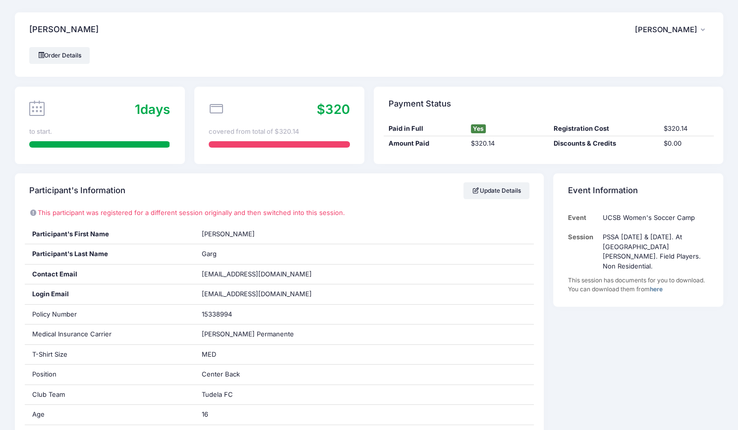 The width and height of the screenshot is (738, 430). What do you see at coordinates (209, 254) in the screenshot?
I see `span: Garg` at bounding box center [209, 254].